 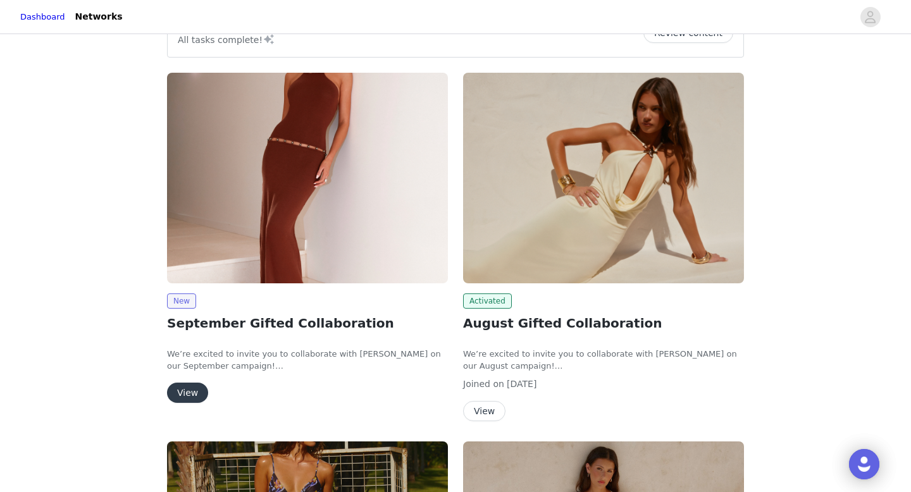 I want to click on a: Networks, so click(x=99, y=16).